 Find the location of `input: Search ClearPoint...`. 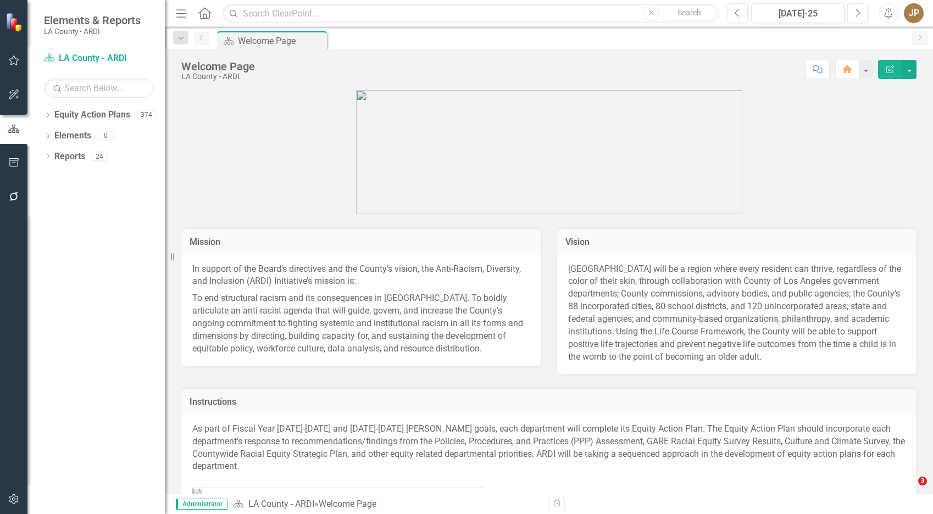

input: Search ClearPoint... is located at coordinates (471, 13).